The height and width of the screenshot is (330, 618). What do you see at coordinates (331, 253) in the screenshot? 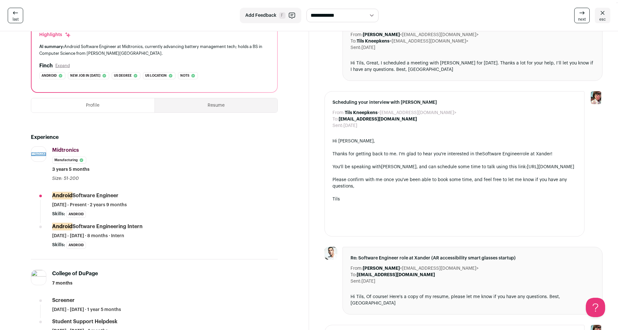
I see `img: 7b62f765d924cf448c7d341bc3ac001a3178e38ce3908eccf394ff3ba10ff92d.jpg` at bounding box center [331, 253].